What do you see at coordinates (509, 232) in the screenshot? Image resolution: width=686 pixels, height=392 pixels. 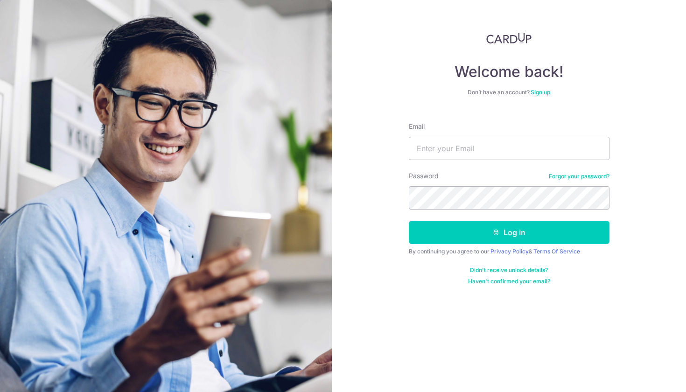 I see `button: Log in` at bounding box center [509, 232].